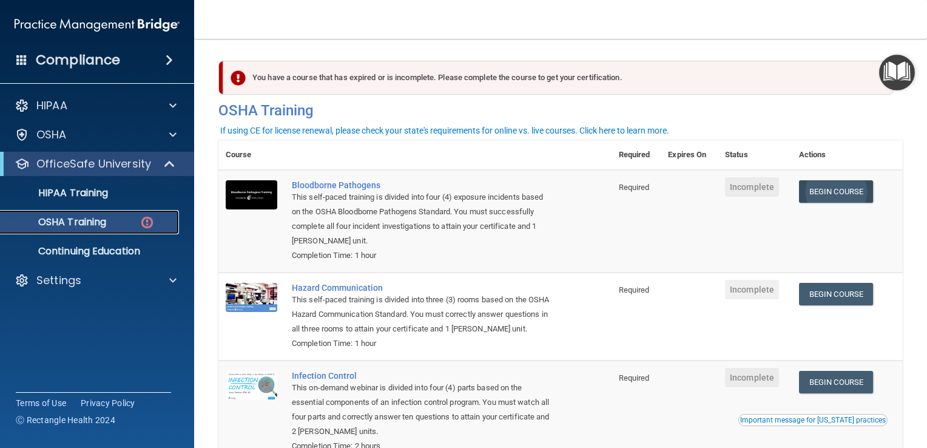  What do you see at coordinates (754, 155) in the screenshot?
I see `th: Status` at bounding box center [754, 155].